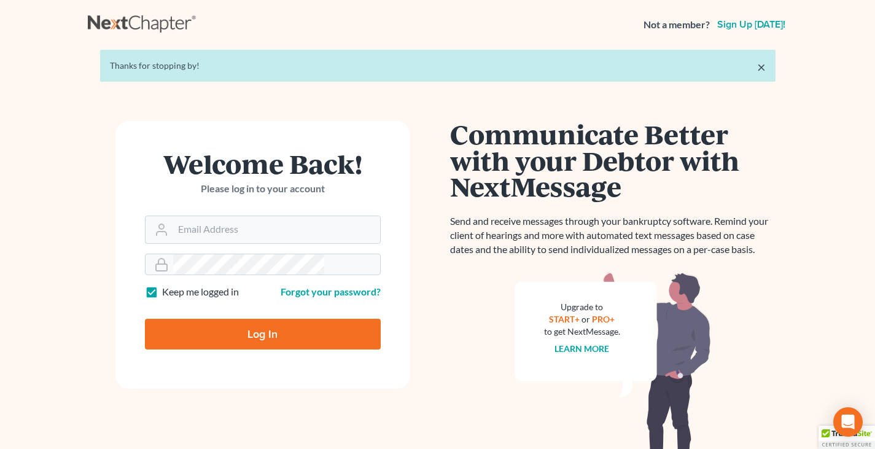 The height and width of the screenshot is (449, 875). I want to click on h1: Communicate Better with your Debtor with NextMessage, so click(613, 160).